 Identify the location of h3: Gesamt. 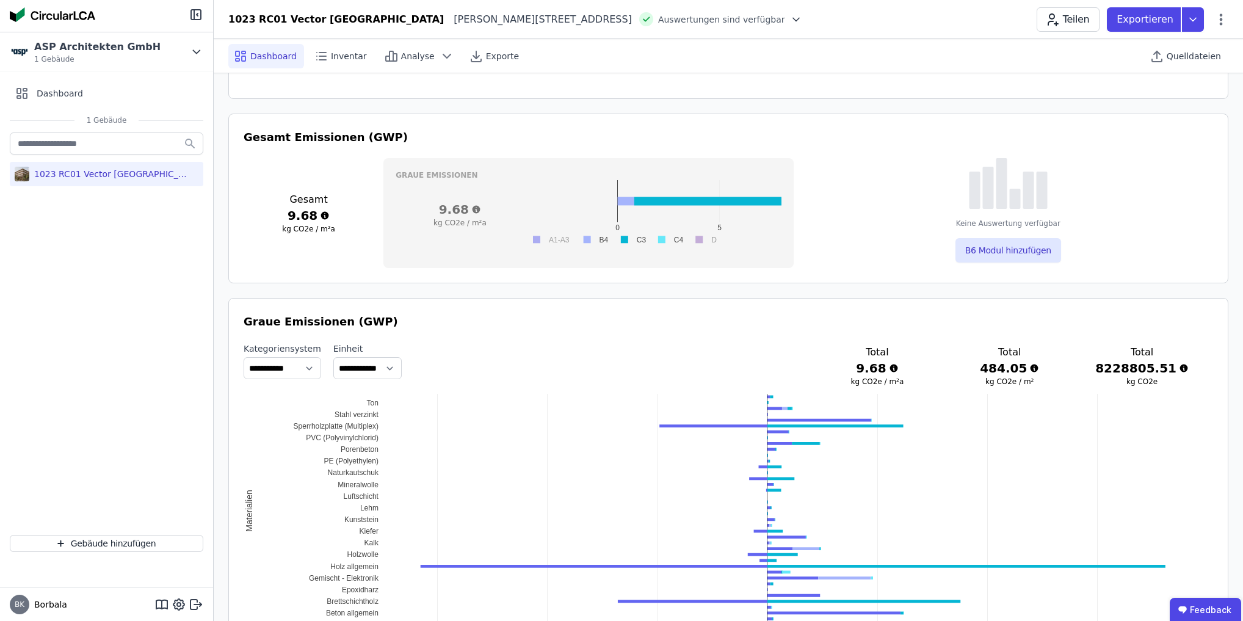
(308, 200).